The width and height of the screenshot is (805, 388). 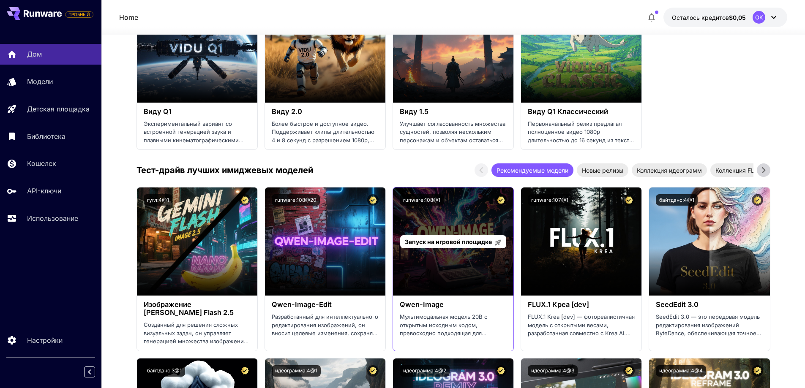 I want to click on button: идеограмма:4@1, so click(x=296, y=371).